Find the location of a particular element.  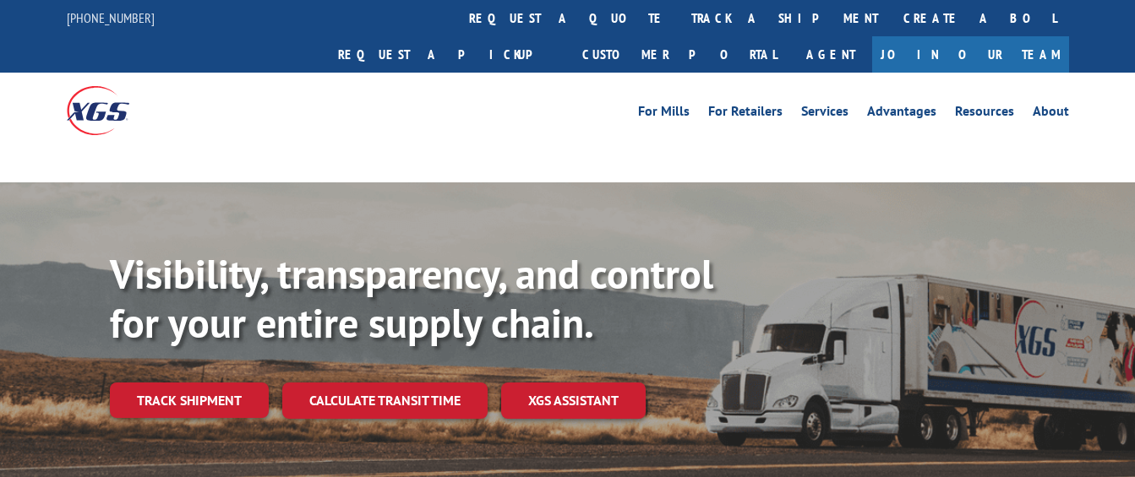

b: Visibility, transparency, and control for your entire supply chain. is located at coordinates (411, 298).